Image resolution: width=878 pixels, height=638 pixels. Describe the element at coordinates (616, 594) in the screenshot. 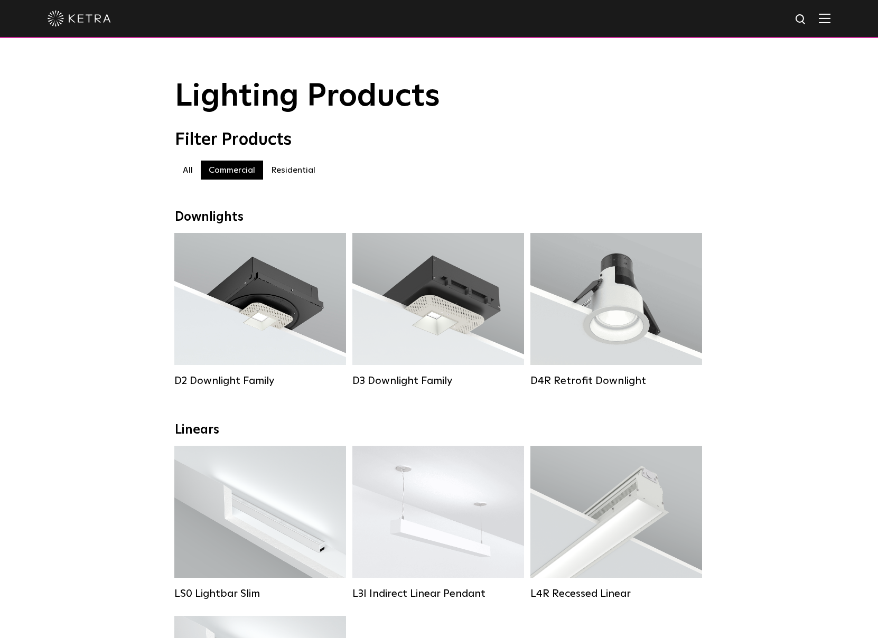

I see `div: L4R Recessed Linear` at that location.